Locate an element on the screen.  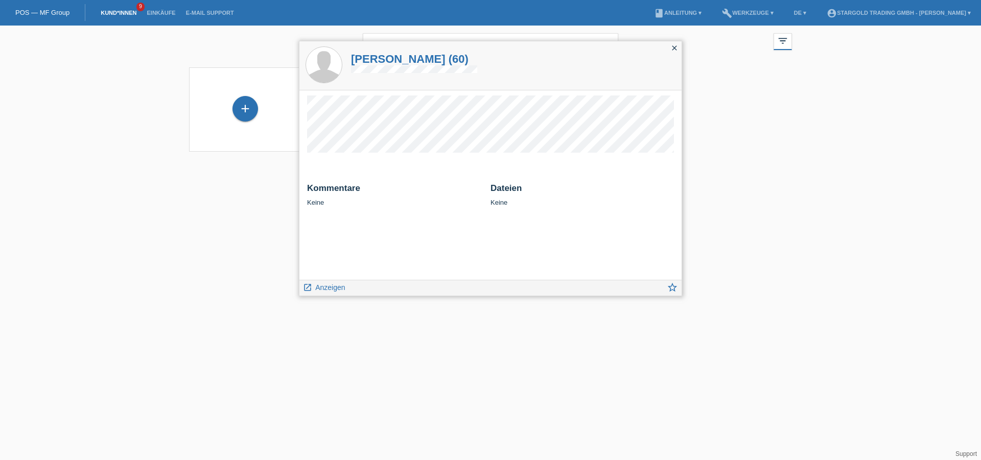
a: launch Anzeigen is located at coordinates (324, 287).